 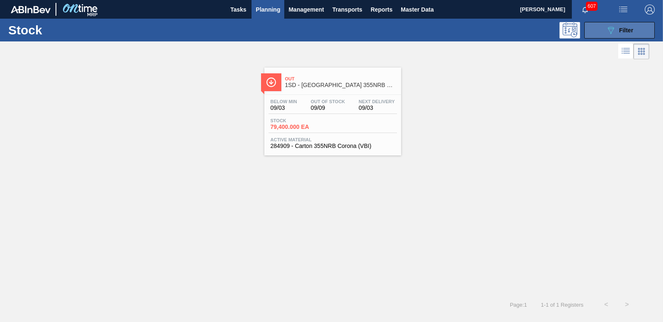 What do you see at coordinates (328, 101) in the screenshot?
I see `span: Out Of Stock` at bounding box center [328, 101].